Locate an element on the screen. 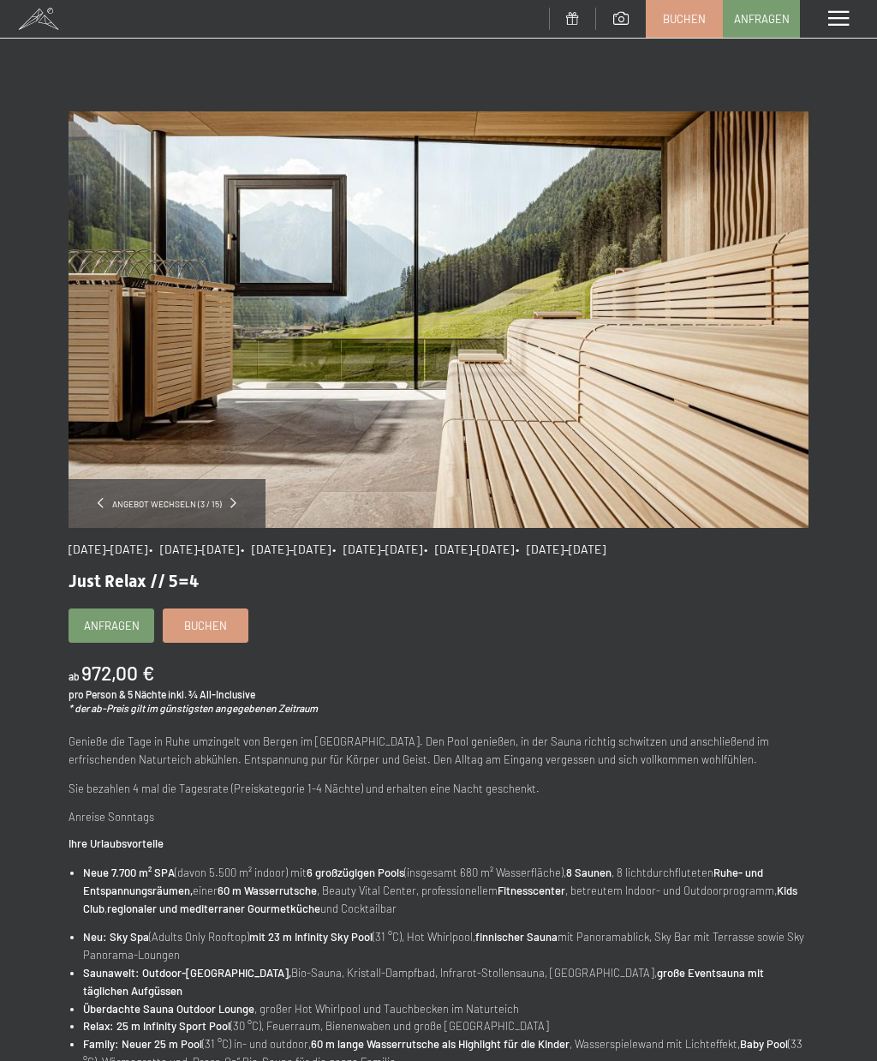 Image resolution: width=877 pixels, height=1061 pixels. p: Anreise Sonntags is located at coordinates (439, 817).